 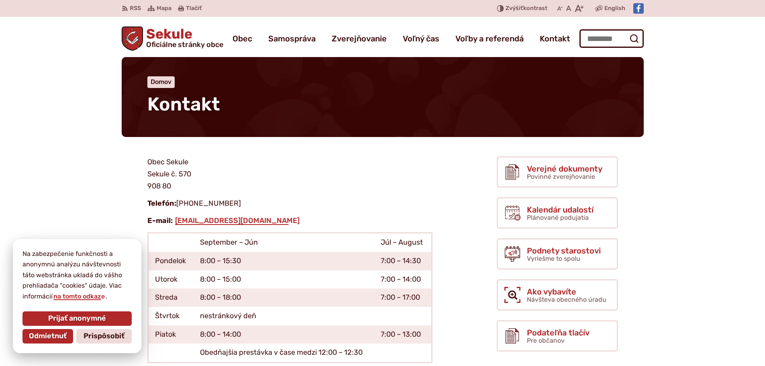 I want to click on td: 8:00 – 15:30, so click(x=284, y=261).